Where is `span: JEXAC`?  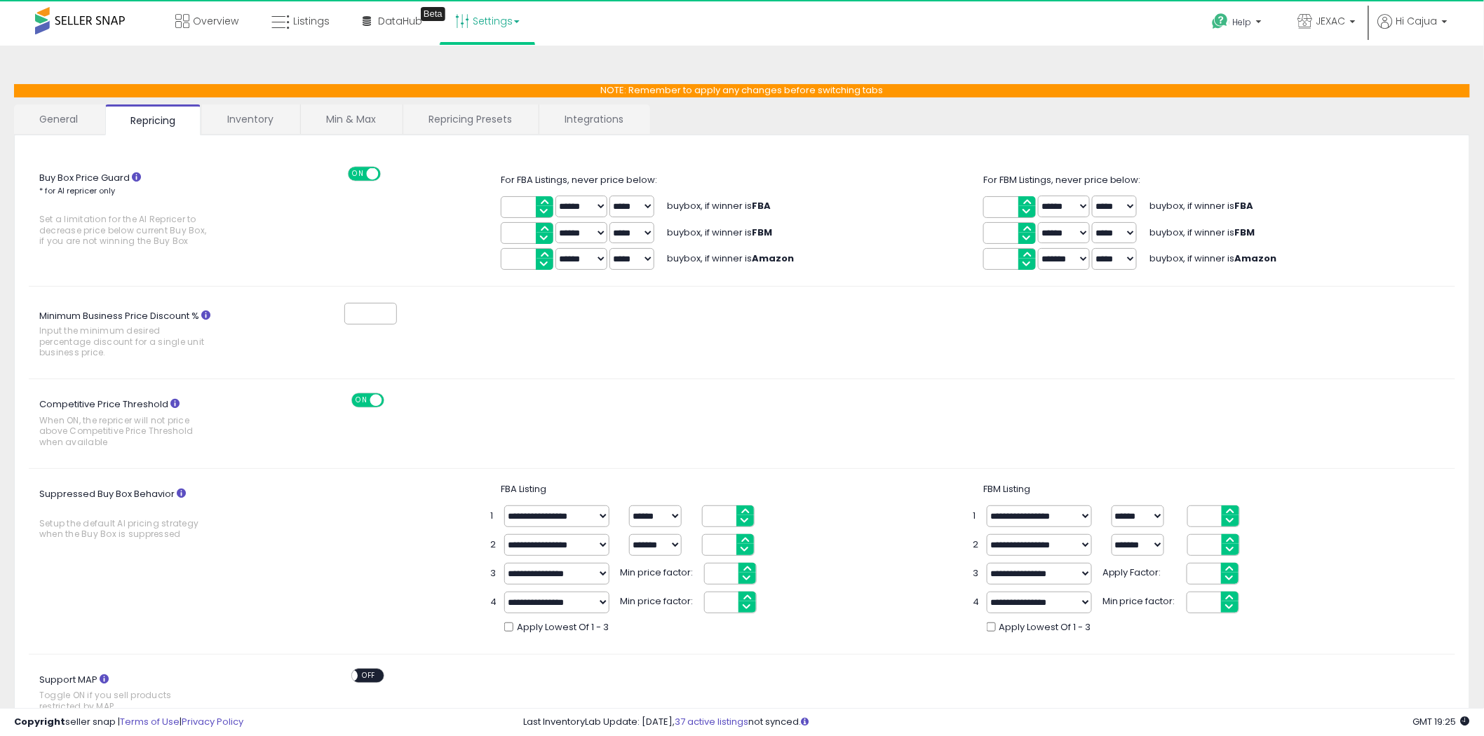 span: JEXAC is located at coordinates (1331, 21).